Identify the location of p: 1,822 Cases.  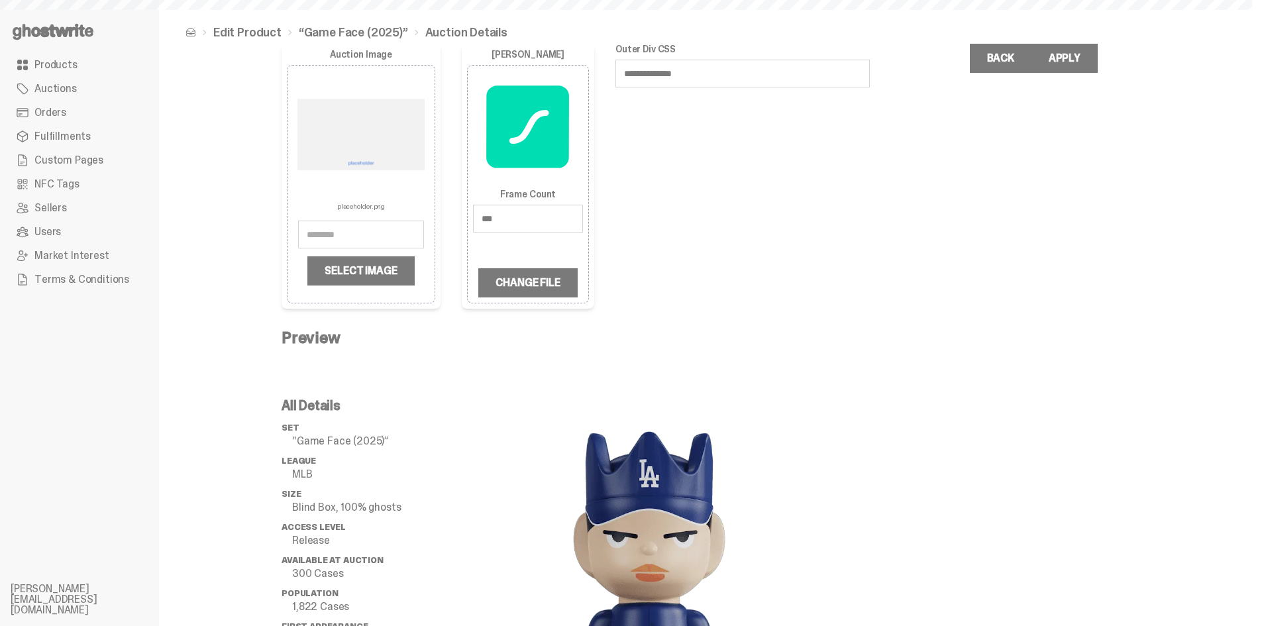
(361, 607).